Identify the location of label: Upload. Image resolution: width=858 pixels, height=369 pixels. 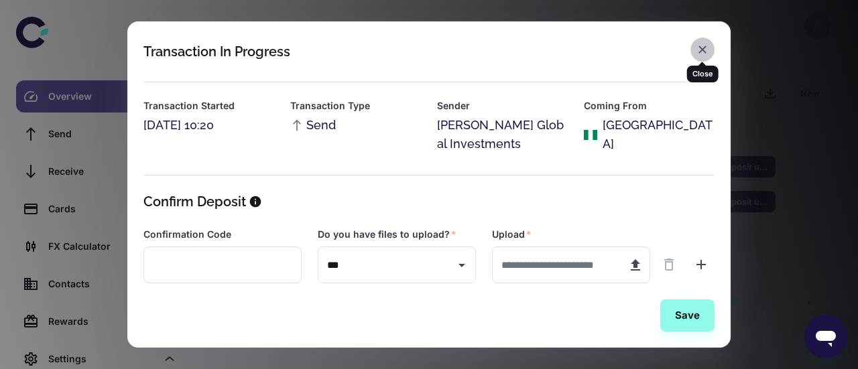
(511, 235).